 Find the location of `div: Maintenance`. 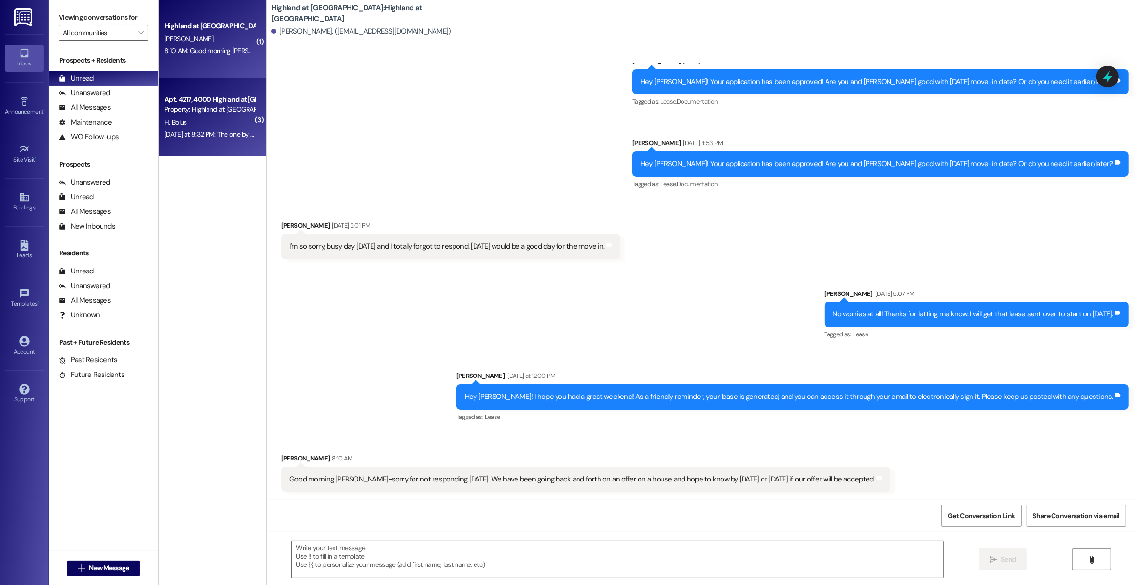

div: Maintenance is located at coordinates (85, 122).